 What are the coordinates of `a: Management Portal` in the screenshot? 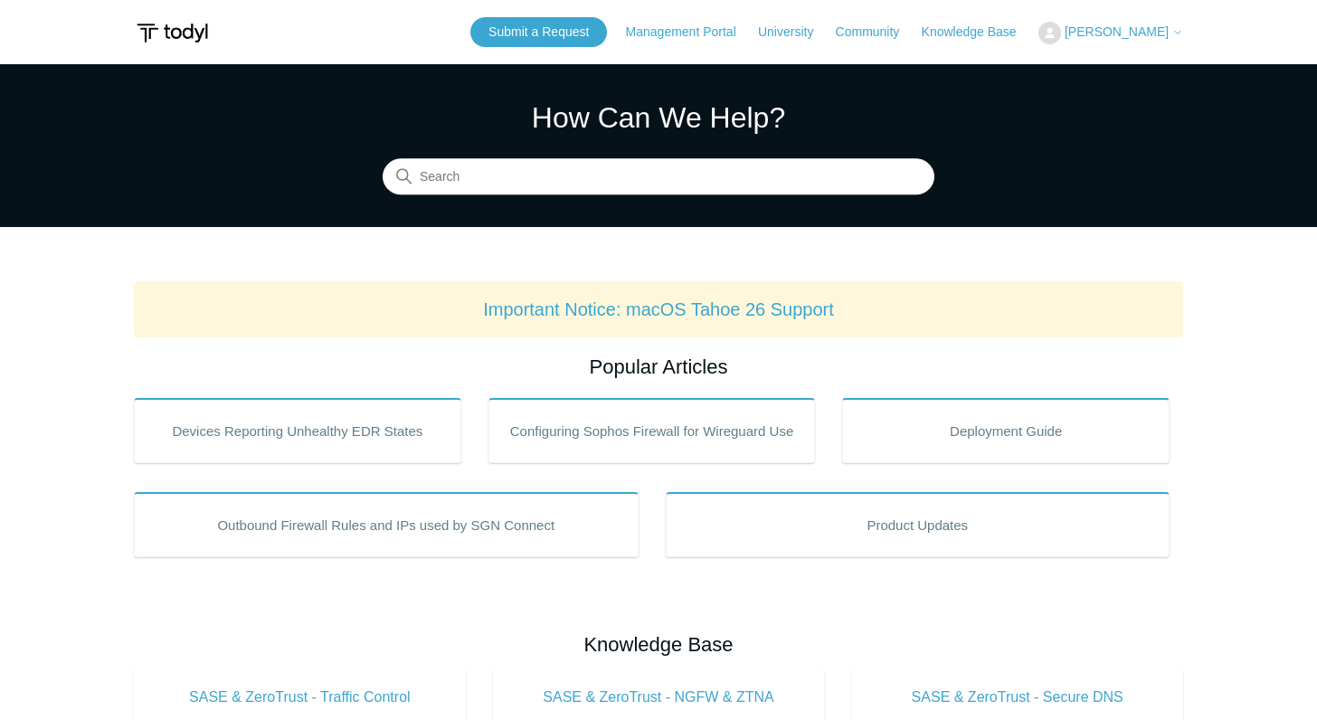 It's located at (690, 32).